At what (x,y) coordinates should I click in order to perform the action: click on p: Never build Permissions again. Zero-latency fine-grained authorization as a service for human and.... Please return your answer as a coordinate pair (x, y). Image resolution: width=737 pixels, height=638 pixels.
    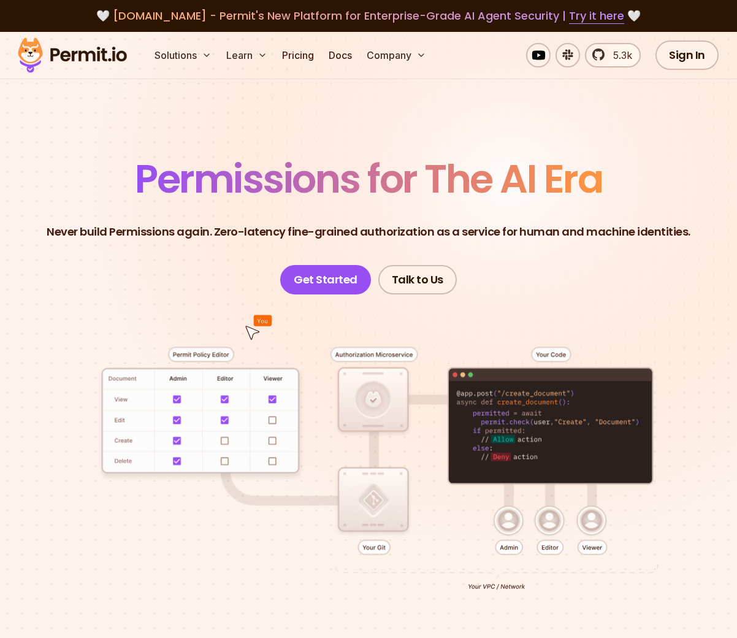
    Looking at the image, I should click on (369, 232).